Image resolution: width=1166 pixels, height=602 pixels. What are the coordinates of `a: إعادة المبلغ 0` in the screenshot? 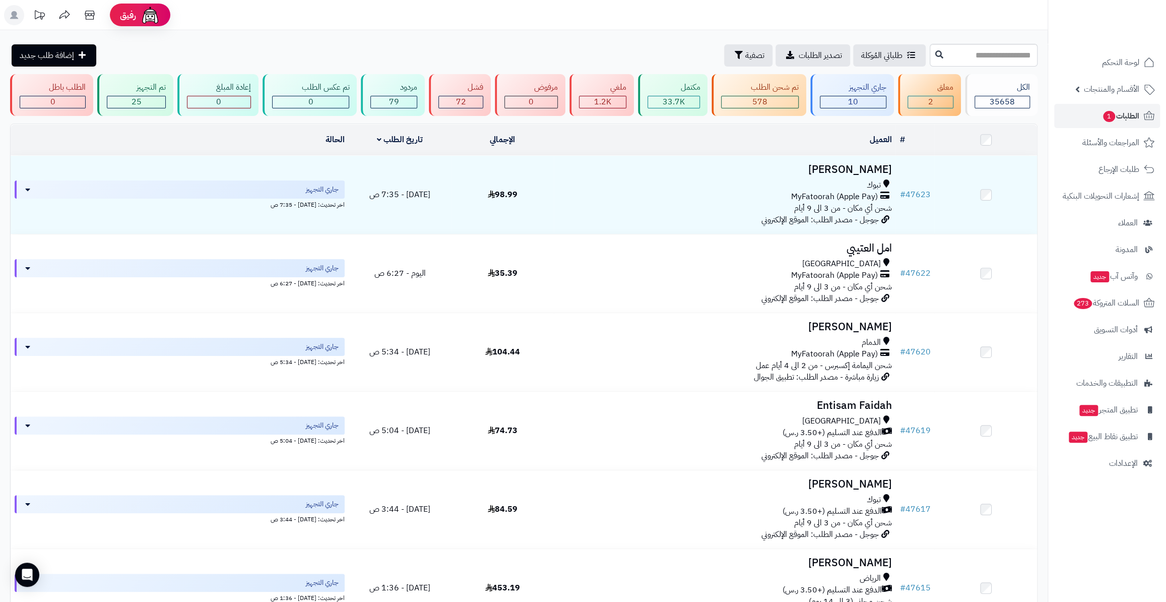 It's located at (218, 95).